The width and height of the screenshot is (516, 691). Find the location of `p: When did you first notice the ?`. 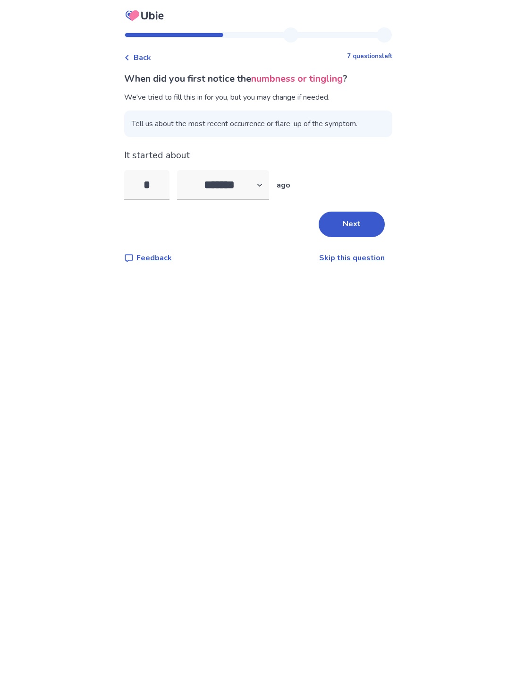

p: When did you first notice the ? is located at coordinates (258, 79).